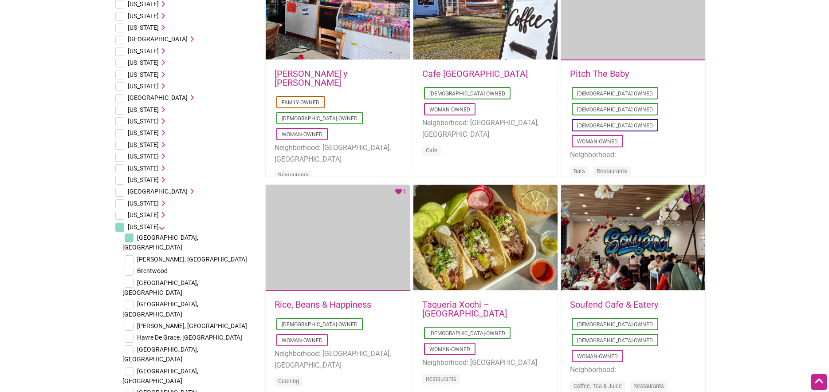 The width and height of the screenshot is (829, 392). What do you see at coordinates (432, 150) in the screenshot?
I see `a: Cafe` at bounding box center [432, 150].